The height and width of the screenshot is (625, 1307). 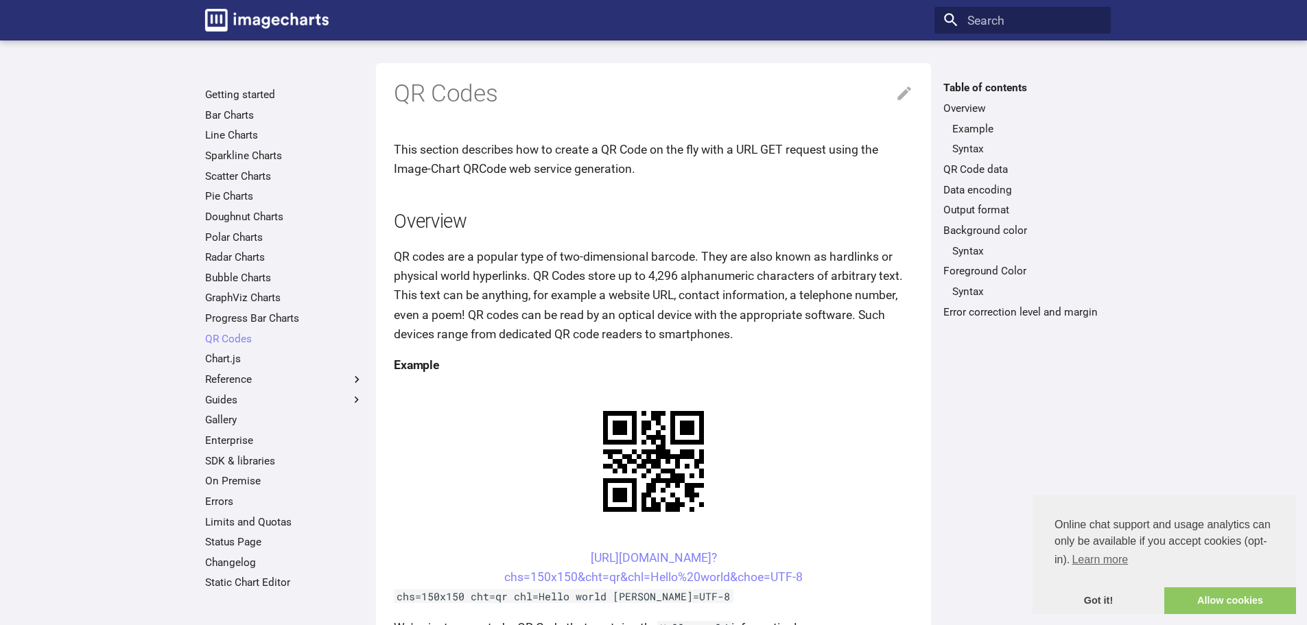 I want to click on a: Polar Charts, so click(x=284, y=237).